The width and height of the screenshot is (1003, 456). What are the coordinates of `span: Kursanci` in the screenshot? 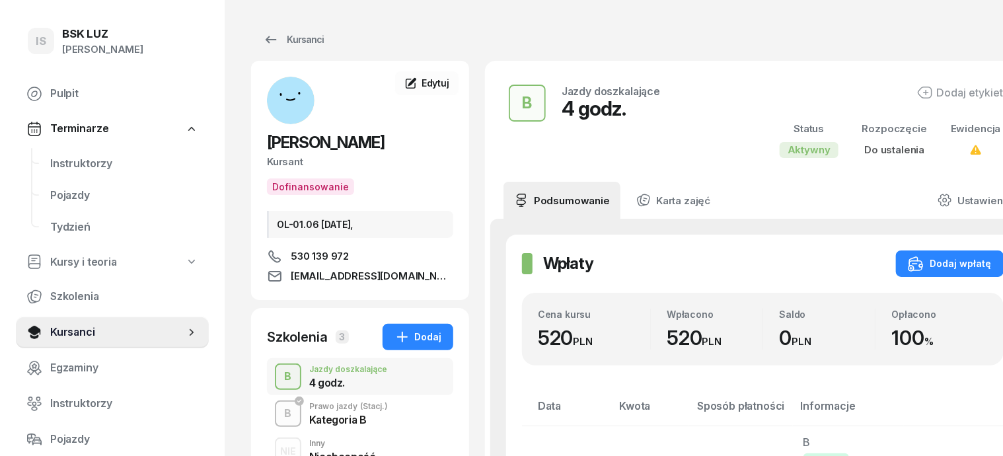 It's located at (118, 332).